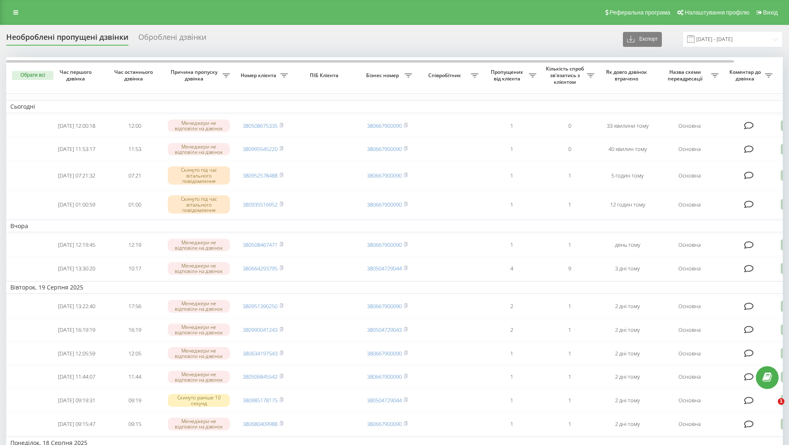 The image size is (789, 445). Describe the element at coordinates (135, 400) in the screenshot. I see `td: 09:19` at that location.